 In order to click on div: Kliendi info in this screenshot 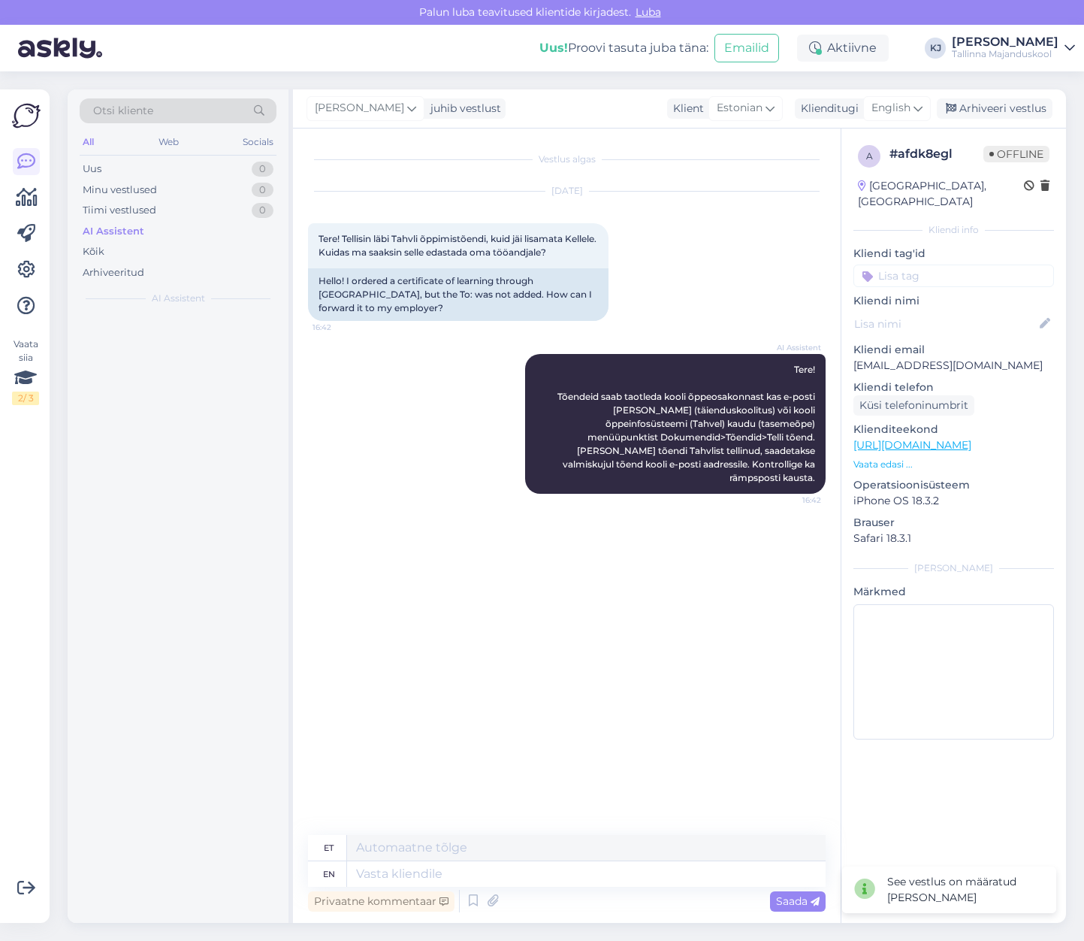, I will do `click(953, 230)`.